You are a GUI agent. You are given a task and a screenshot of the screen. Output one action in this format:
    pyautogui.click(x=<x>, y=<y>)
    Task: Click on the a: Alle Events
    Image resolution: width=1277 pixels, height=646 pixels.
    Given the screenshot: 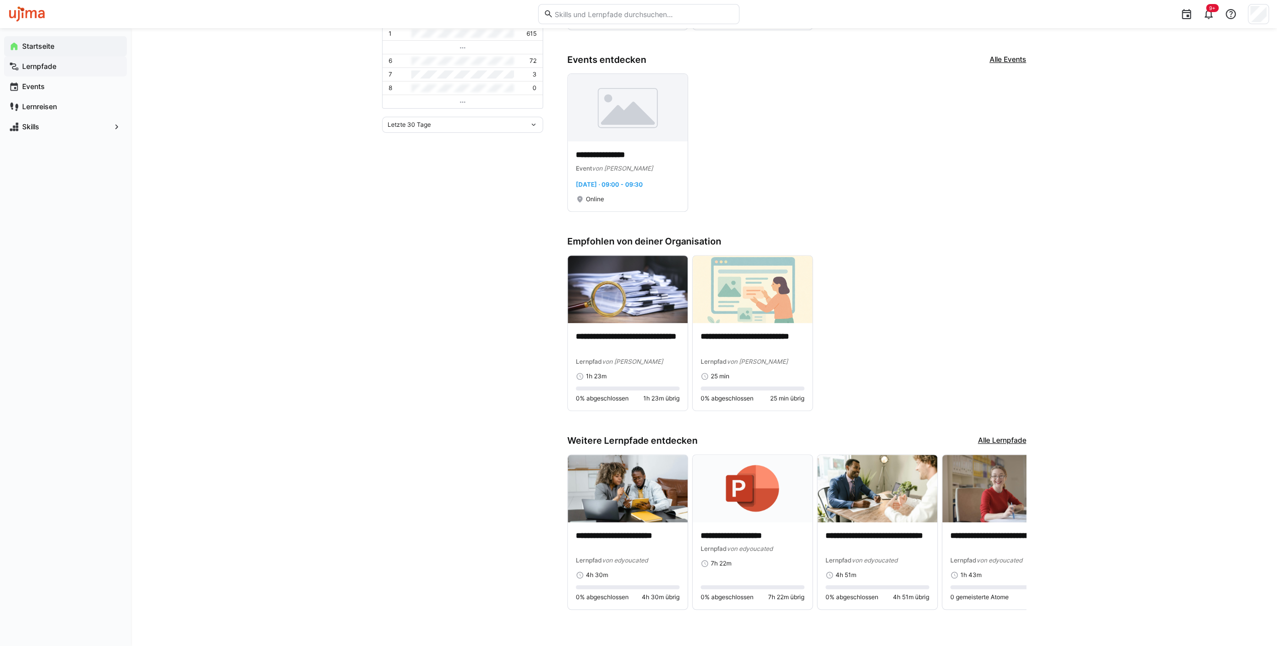 What is the action you would take?
    pyautogui.click(x=1008, y=60)
    